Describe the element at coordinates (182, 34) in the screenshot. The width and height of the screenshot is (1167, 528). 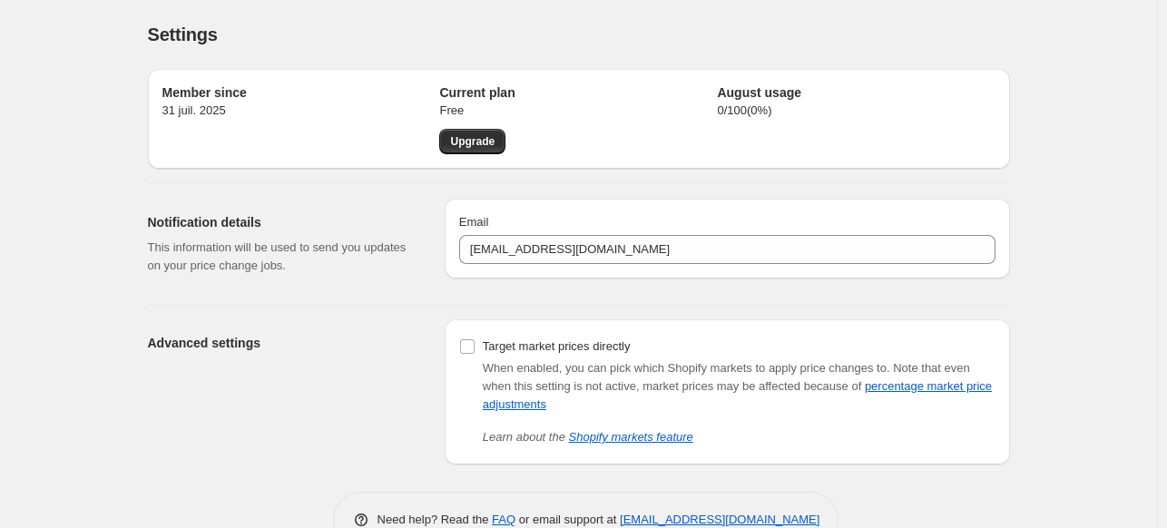
I see `span: Settings` at that location.